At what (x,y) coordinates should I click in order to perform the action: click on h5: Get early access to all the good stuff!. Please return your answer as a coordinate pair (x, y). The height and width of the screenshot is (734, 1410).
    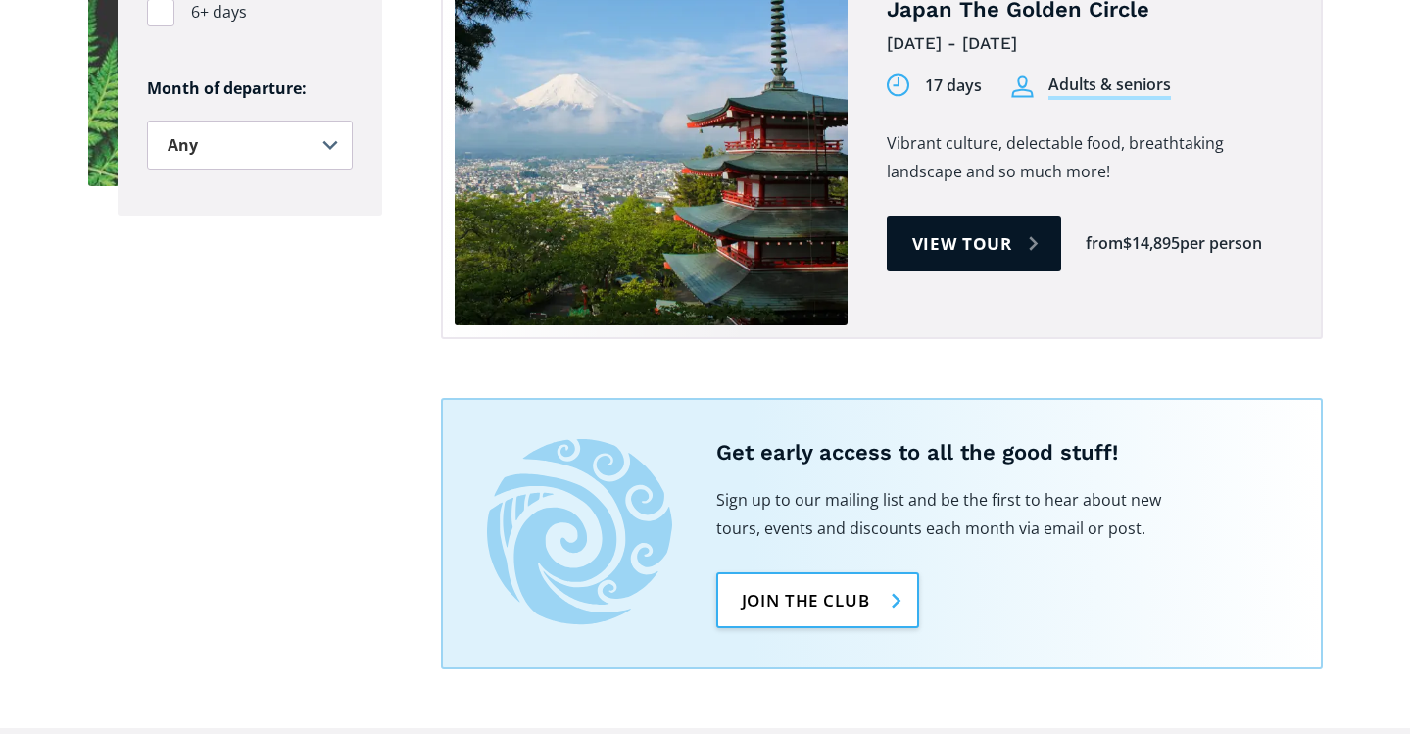
    Looking at the image, I should click on (997, 453).